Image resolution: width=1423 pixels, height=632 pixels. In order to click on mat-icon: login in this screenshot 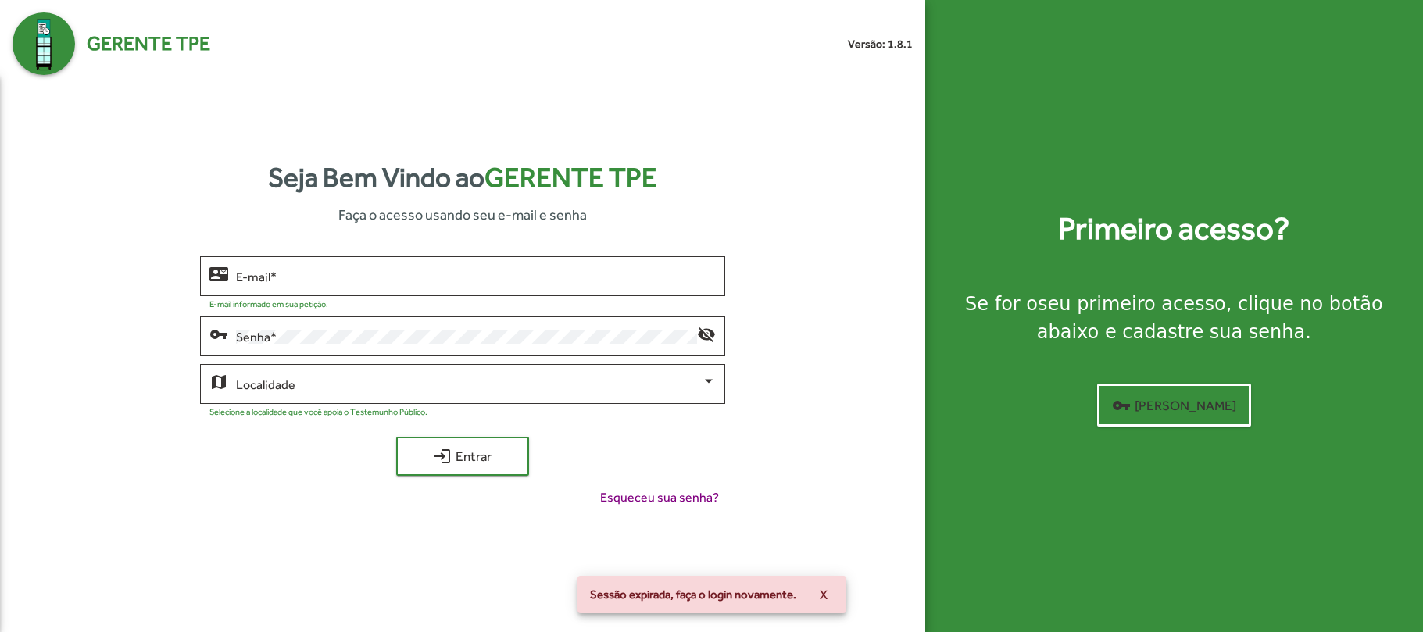, I will do `click(442, 456)`.